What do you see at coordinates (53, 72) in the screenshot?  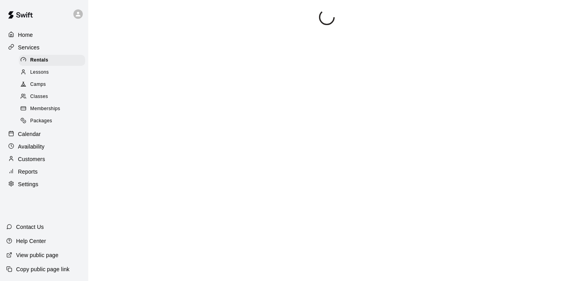 I see `a: Lessons` at bounding box center [53, 72].